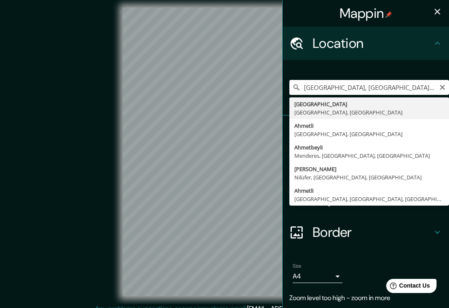 The height and width of the screenshot is (308, 449). I want to click on h4: Layout, so click(372, 199).